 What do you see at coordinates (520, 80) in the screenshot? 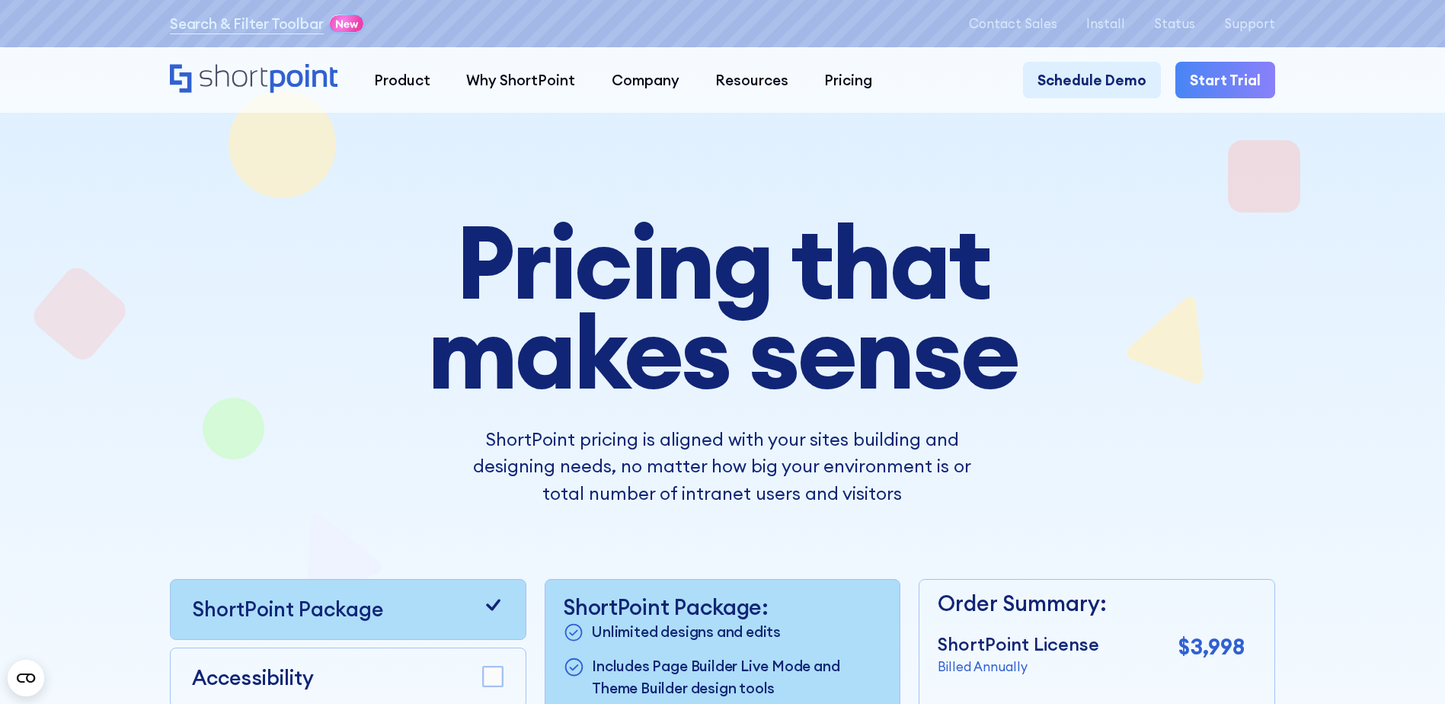
I see `div: Why ShortPoint` at bounding box center [520, 80].